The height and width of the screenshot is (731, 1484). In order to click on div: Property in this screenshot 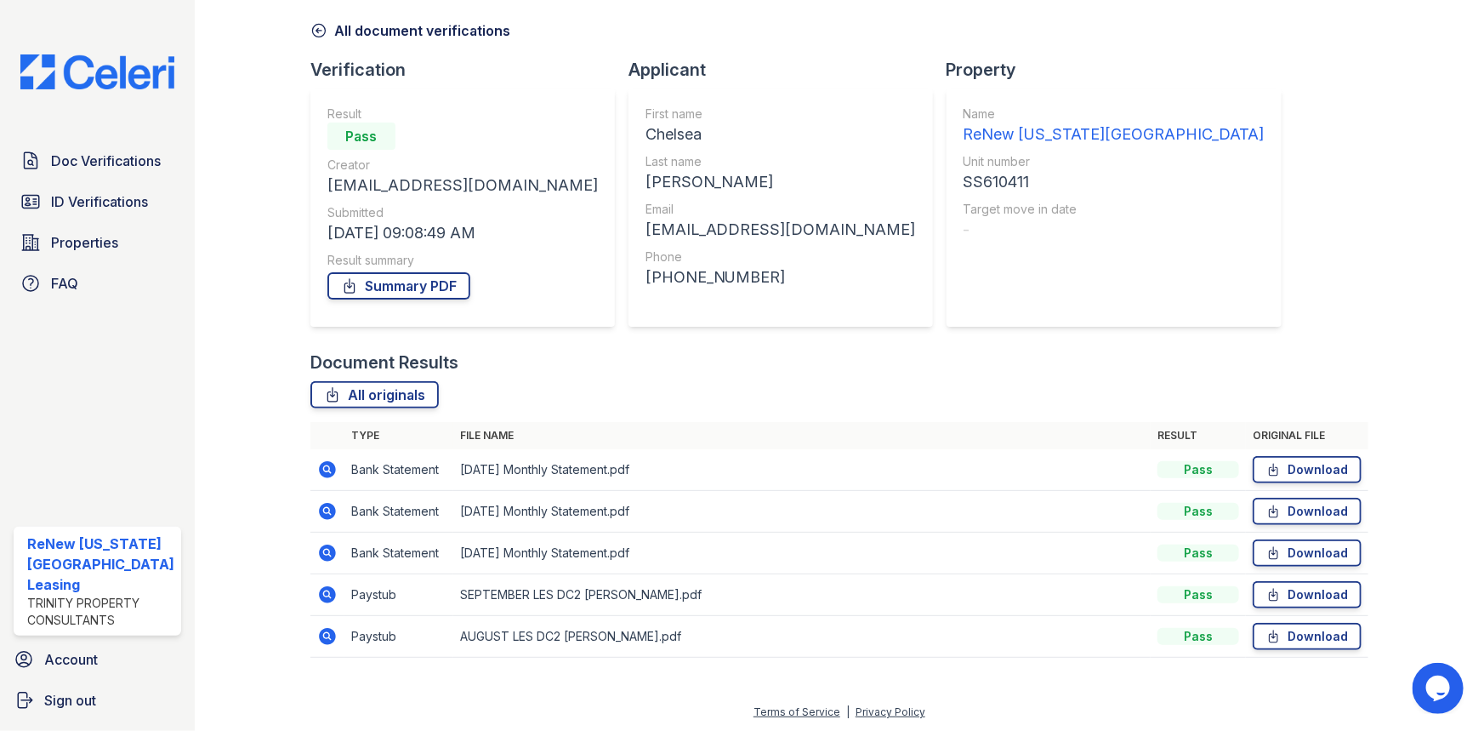, I will do `click(1121, 70)`.